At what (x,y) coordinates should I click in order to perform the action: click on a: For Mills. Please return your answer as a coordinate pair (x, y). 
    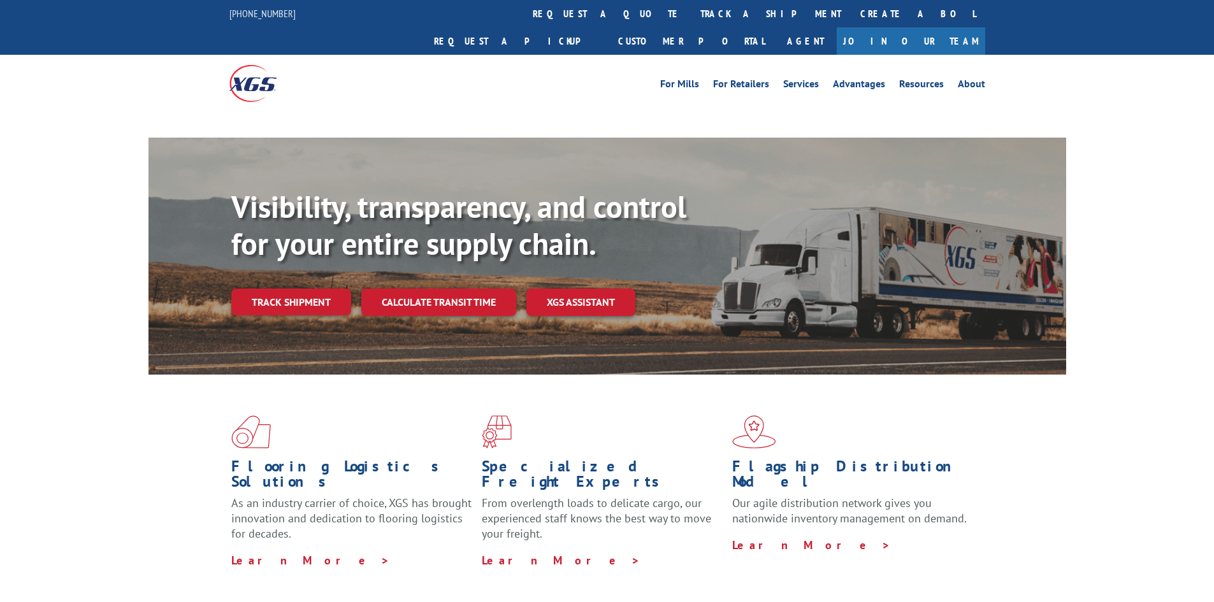
    Looking at the image, I should click on (679, 86).